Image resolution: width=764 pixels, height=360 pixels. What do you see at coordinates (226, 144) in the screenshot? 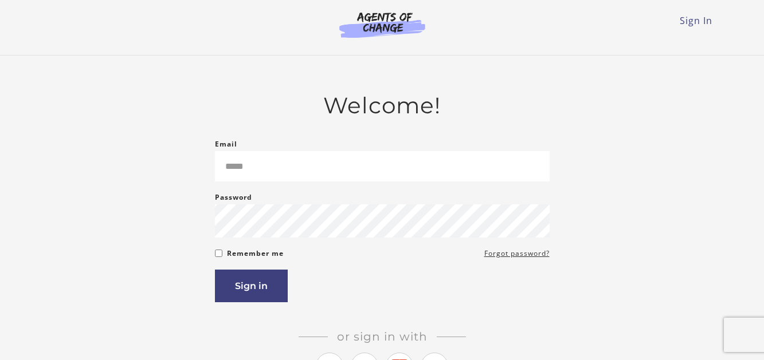
I see `label: Email` at bounding box center [226, 144].